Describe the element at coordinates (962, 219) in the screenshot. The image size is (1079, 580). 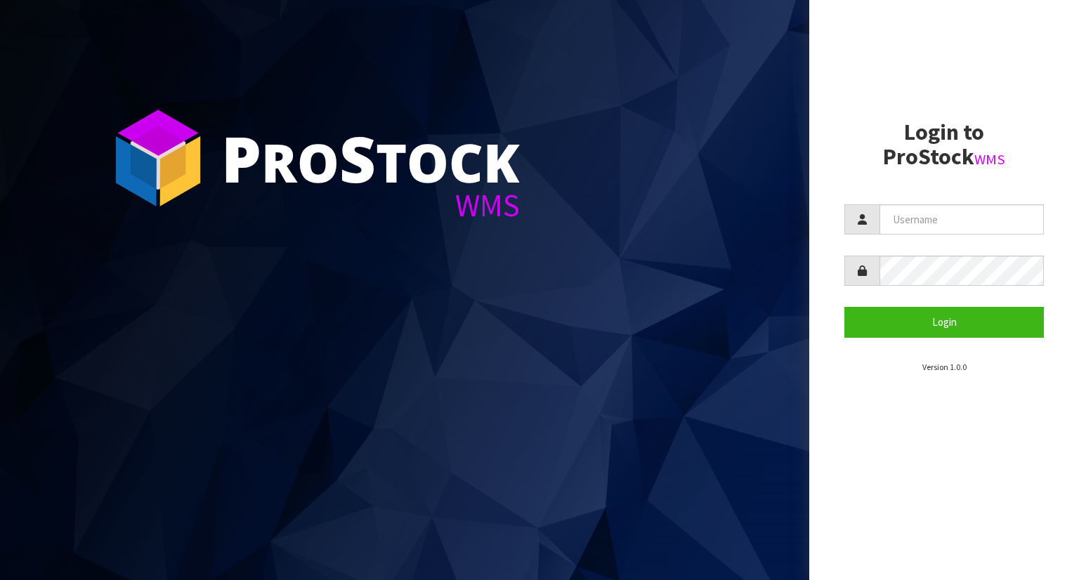
I see `input: Username` at that location.